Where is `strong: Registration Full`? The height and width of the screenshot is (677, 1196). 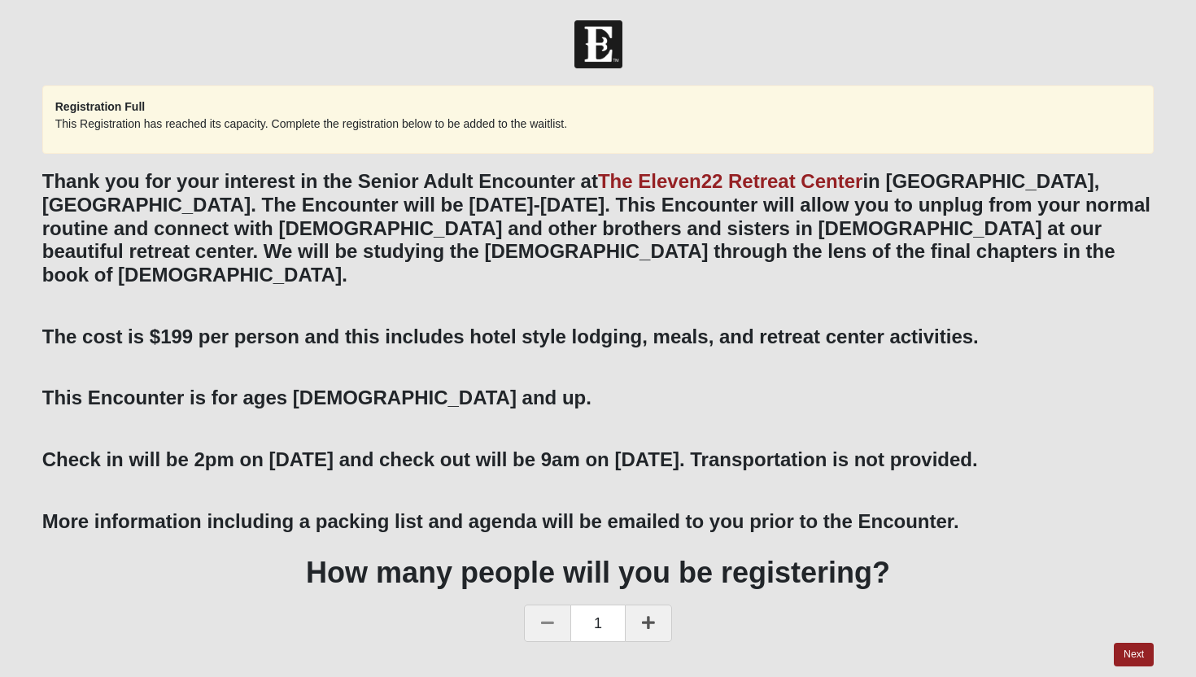 strong: Registration Full is located at coordinates (100, 107).